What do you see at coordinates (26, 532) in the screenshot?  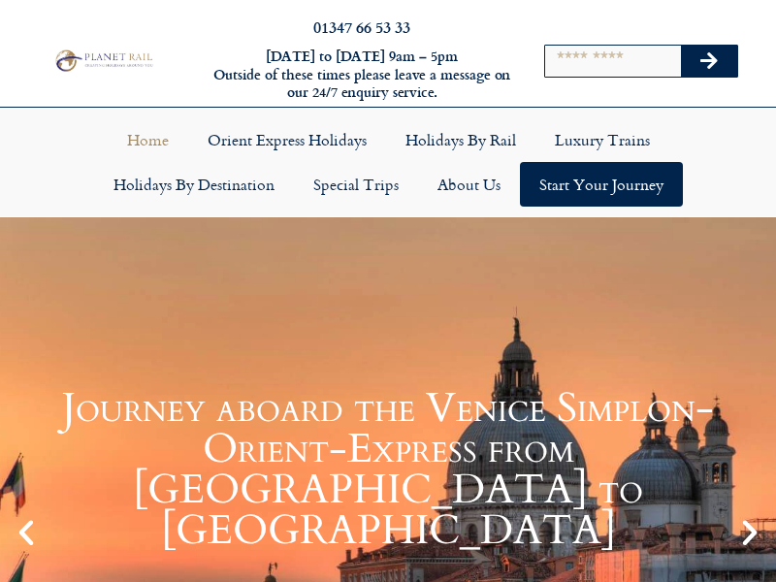 I see `div: Previous slide` at bounding box center [26, 532].